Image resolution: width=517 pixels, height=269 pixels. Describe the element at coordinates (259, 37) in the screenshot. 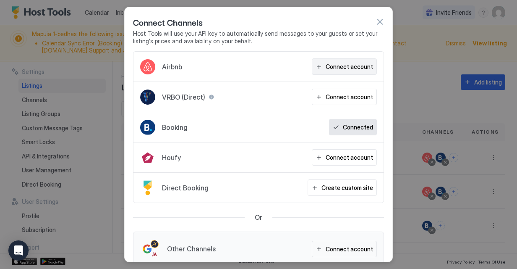

I see `span: Host Tools will use your API key to automatically send messages to your guests or set your listin...` at that location.